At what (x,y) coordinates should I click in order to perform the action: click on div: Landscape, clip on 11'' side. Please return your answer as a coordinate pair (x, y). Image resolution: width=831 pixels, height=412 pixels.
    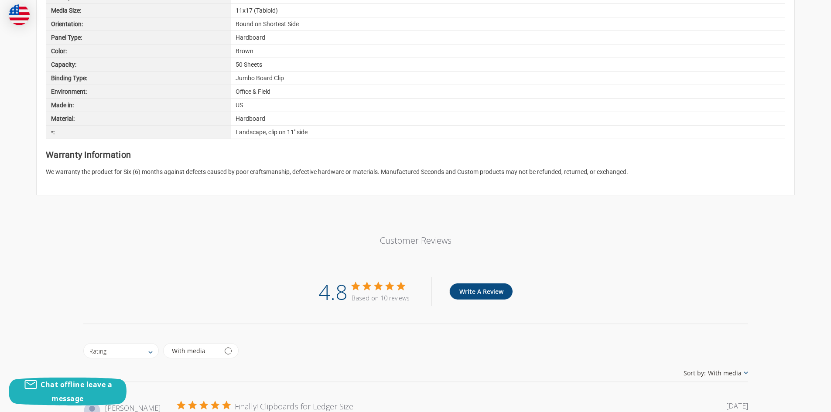
    Looking at the image, I should click on (508, 132).